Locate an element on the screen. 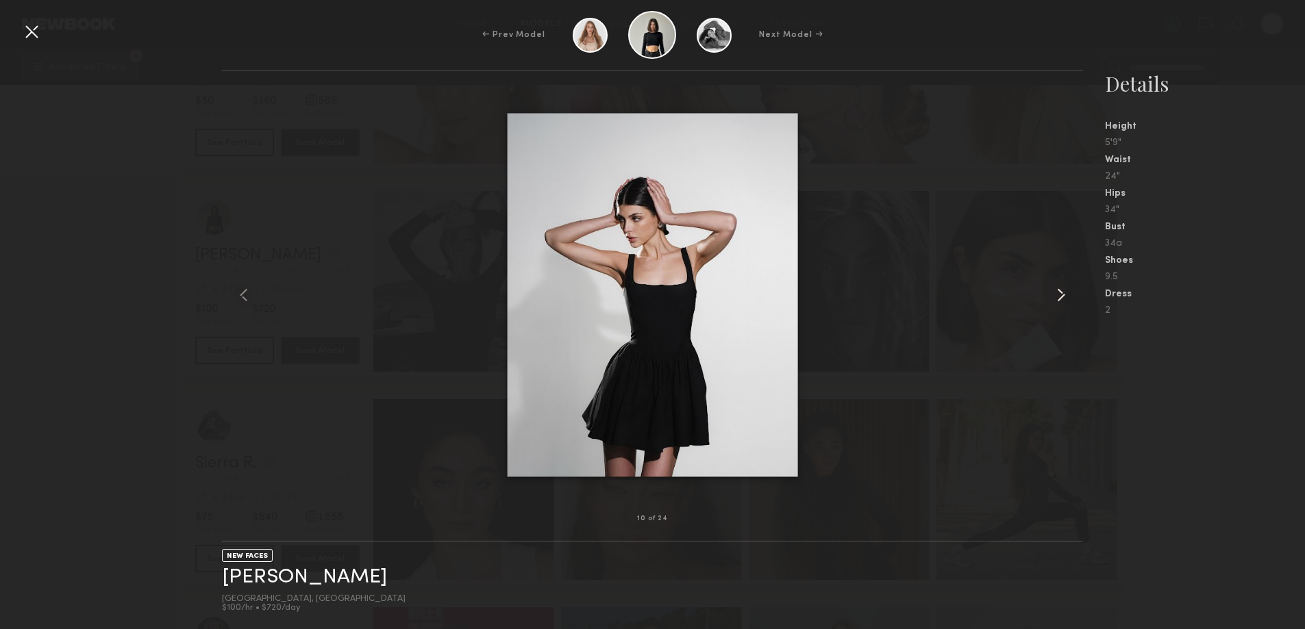 This screenshot has height=629, width=1305. div: 34" is located at coordinates (1205, 210).